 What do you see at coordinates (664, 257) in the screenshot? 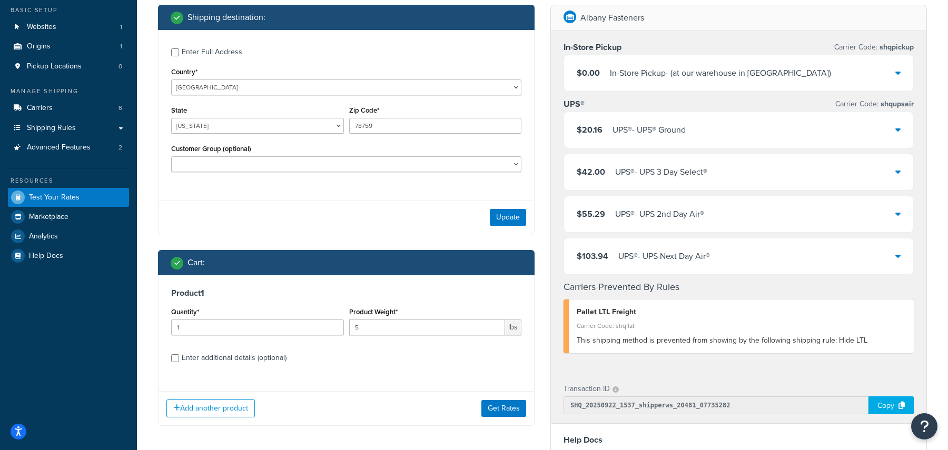
I see `div: UPS® - UPS Next Day Air®` at bounding box center [664, 257].